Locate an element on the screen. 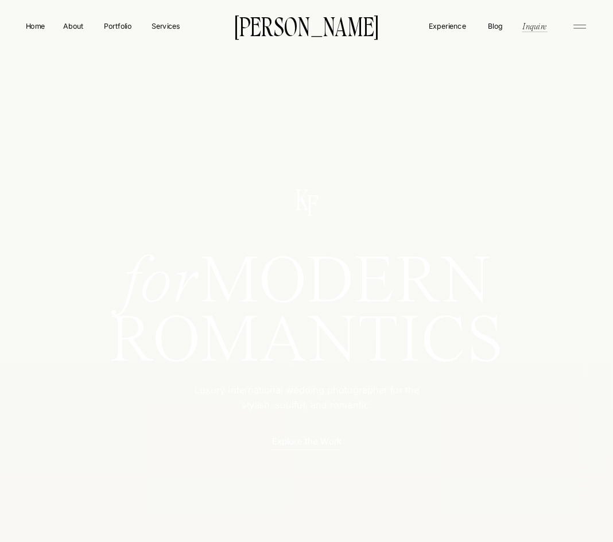 The image size is (613, 542). a: About is located at coordinates (74, 26).